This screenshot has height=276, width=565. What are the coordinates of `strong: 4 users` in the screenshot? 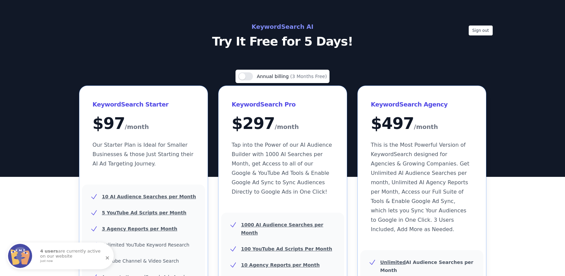 It's located at (49, 251).